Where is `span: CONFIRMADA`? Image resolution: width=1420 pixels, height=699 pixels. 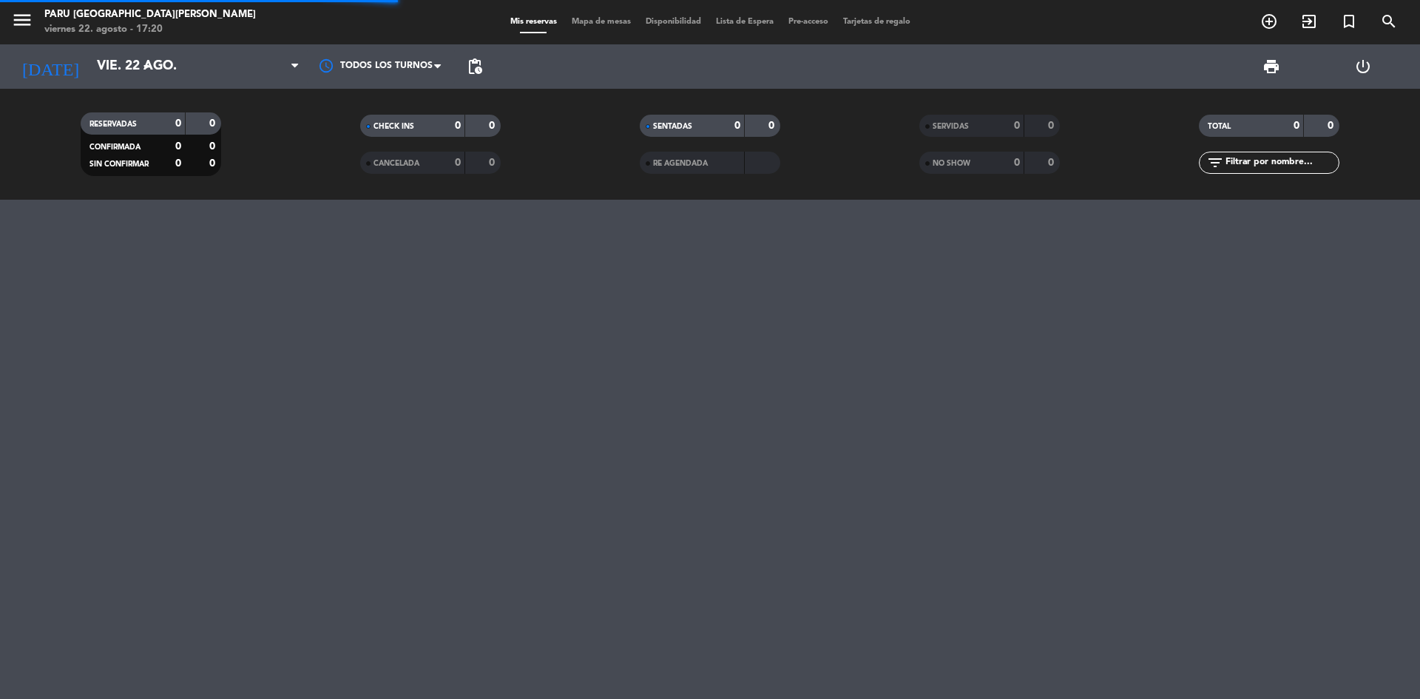
span: CONFIRMADA is located at coordinates (115, 147).